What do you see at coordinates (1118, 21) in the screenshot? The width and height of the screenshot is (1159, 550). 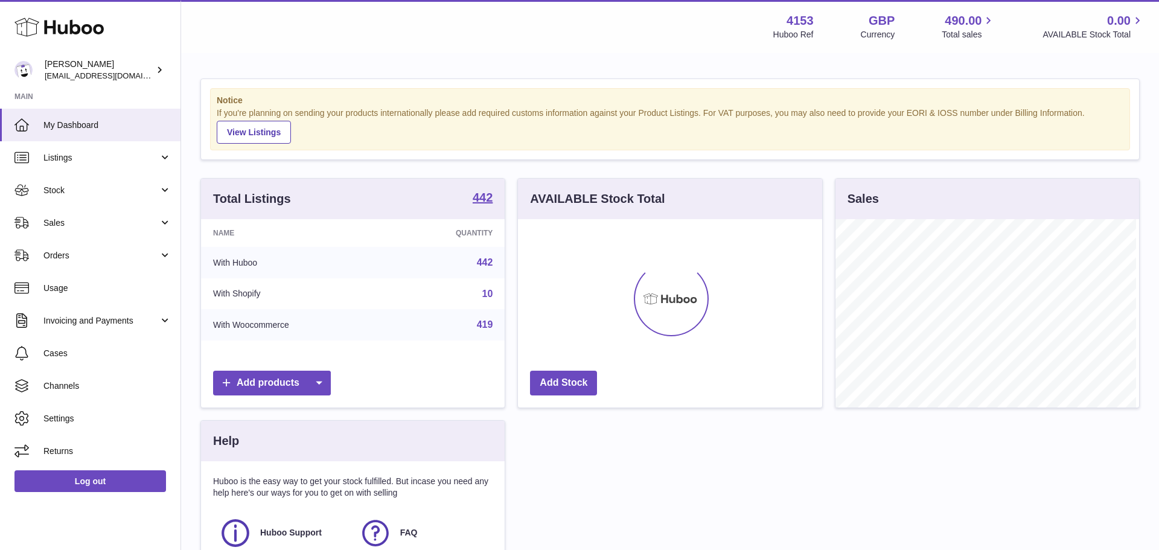 I see `span: 0.00` at bounding box center [1118, 21].